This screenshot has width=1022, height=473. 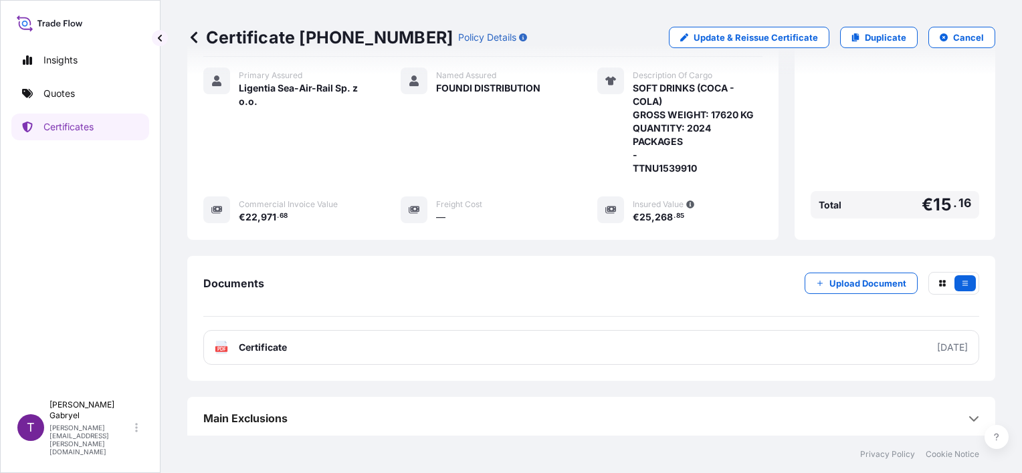 What do you see at coordinates (952, 455) in the screenshot?
I see `a: Cookie Notice` at bounding box center [952, 455].